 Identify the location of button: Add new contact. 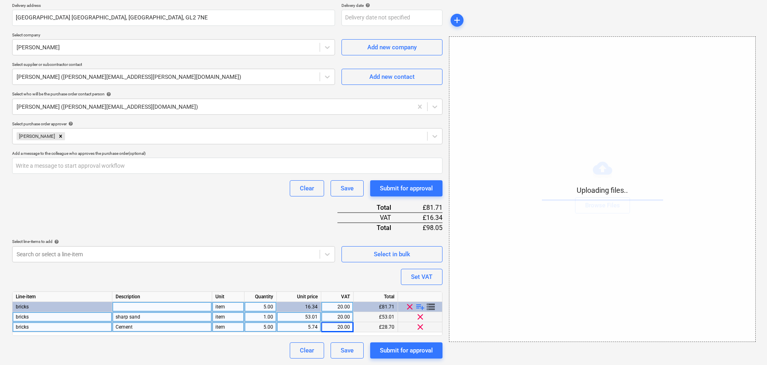
(392, 77).